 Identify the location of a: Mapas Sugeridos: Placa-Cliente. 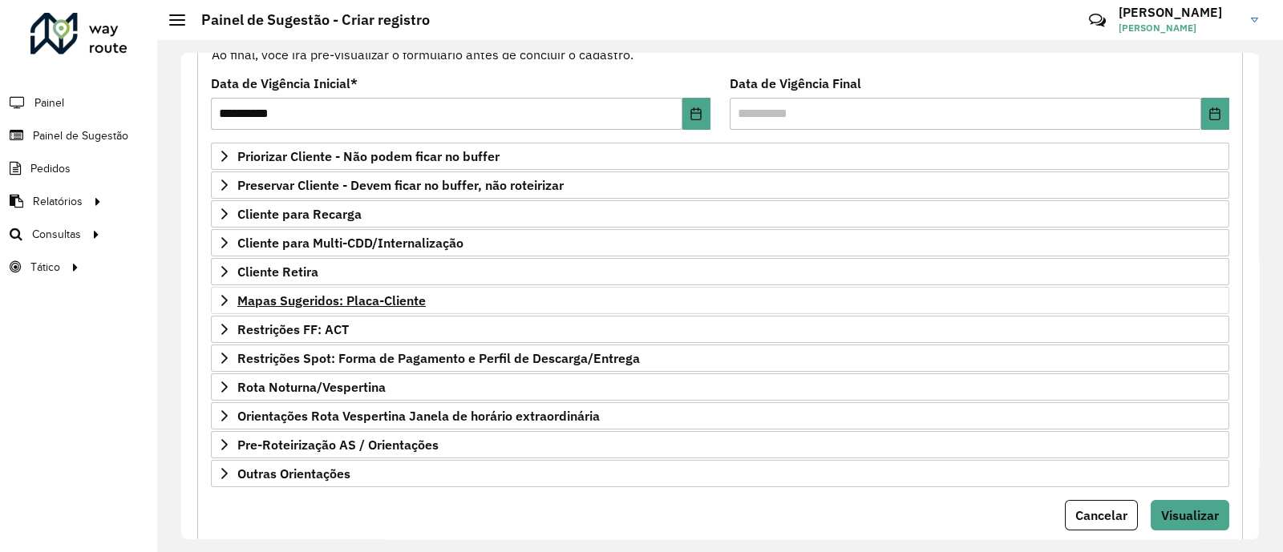
(720, 301).